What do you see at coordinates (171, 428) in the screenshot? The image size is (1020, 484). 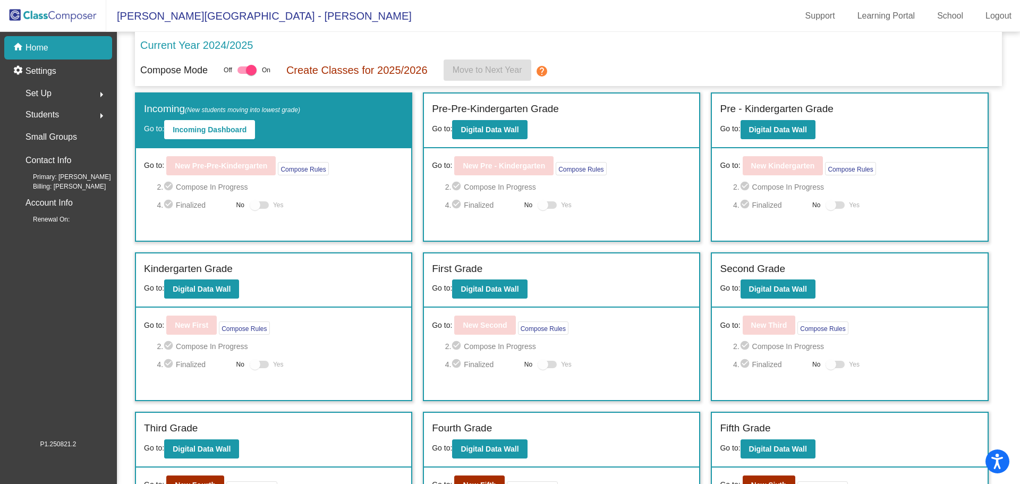 I see `label: Third Grade` at bounding box center [171, 428].